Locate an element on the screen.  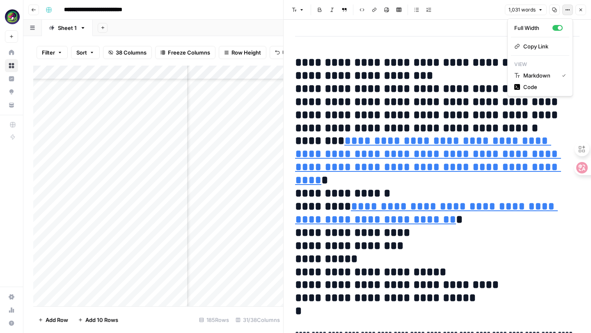
span: Row Height is located at coordinates (246, 52).